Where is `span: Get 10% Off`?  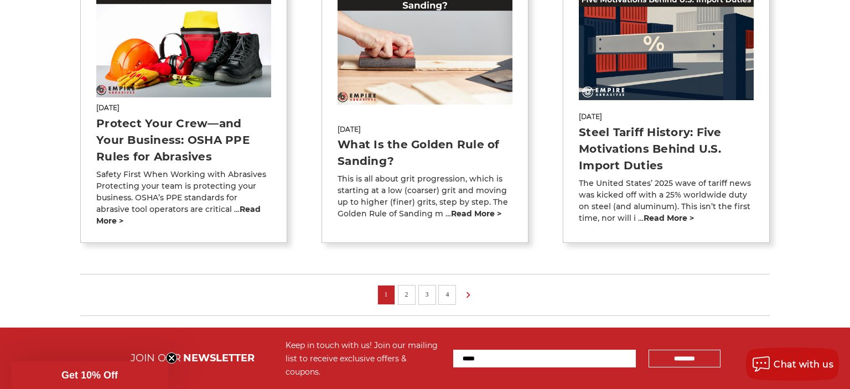 span: Get 10% Off is located at coordinates (90, 375).